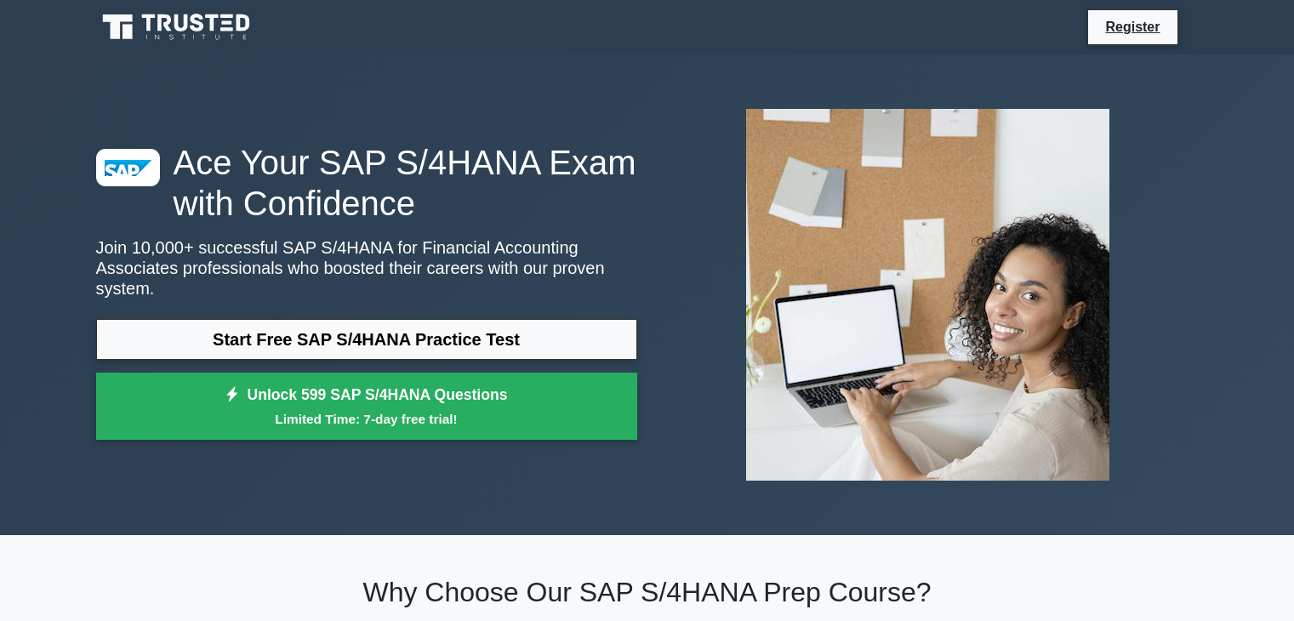  What do you see at coordinates (367, 340) in the screenshot?
I see `a: Start Free SAP S/4HANA Practice Test` at bounding box center [367, 340].